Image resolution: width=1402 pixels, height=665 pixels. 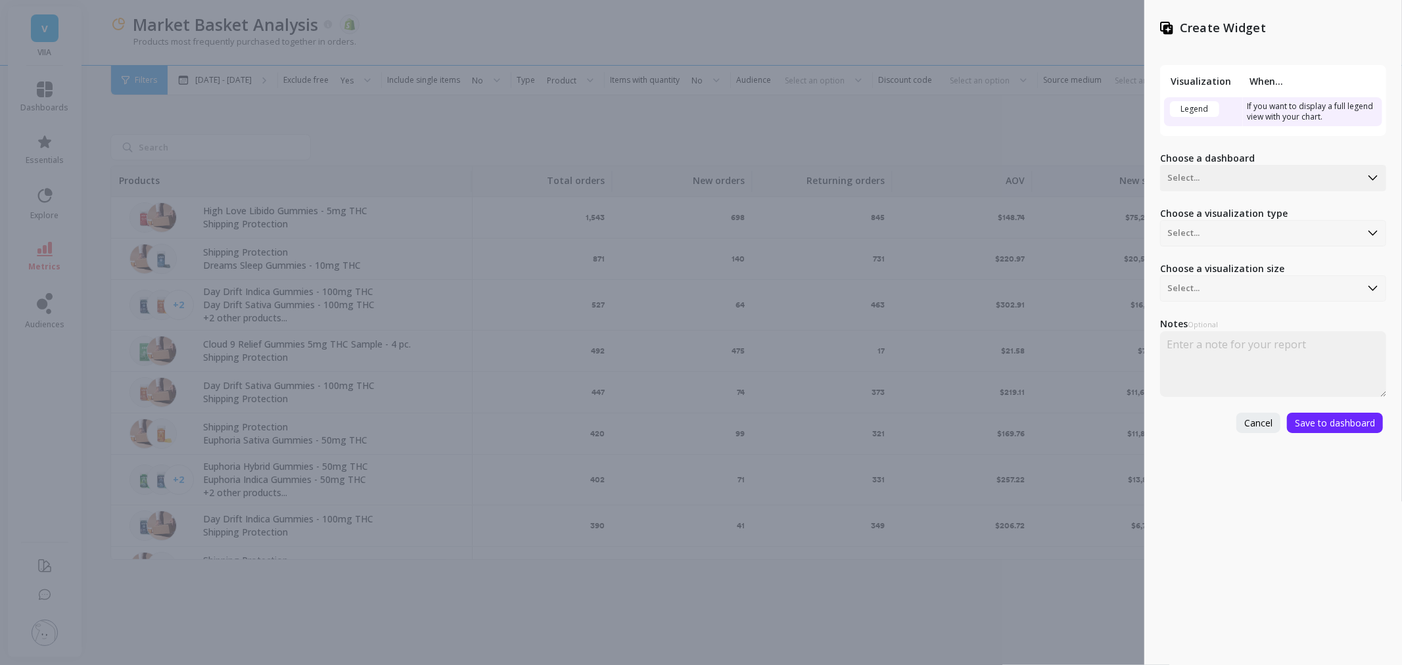 I want to click on button: Cancel, so click(x=1258, y=423).